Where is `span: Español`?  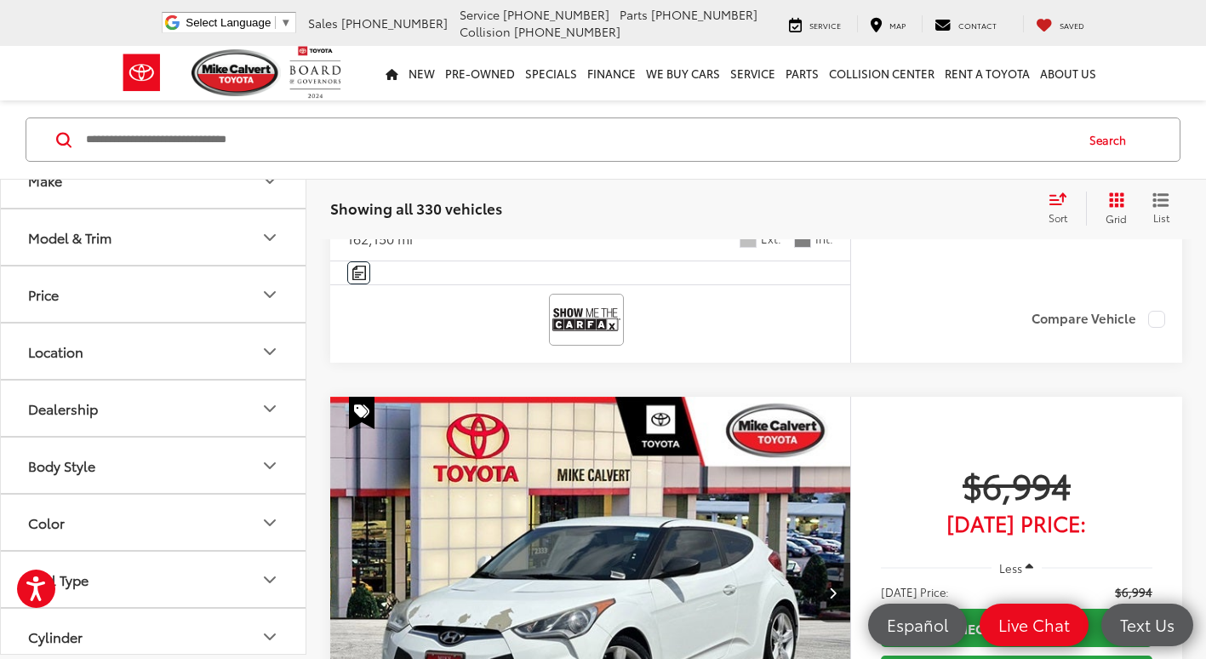
span: Español is located at coordinates (918, 624).